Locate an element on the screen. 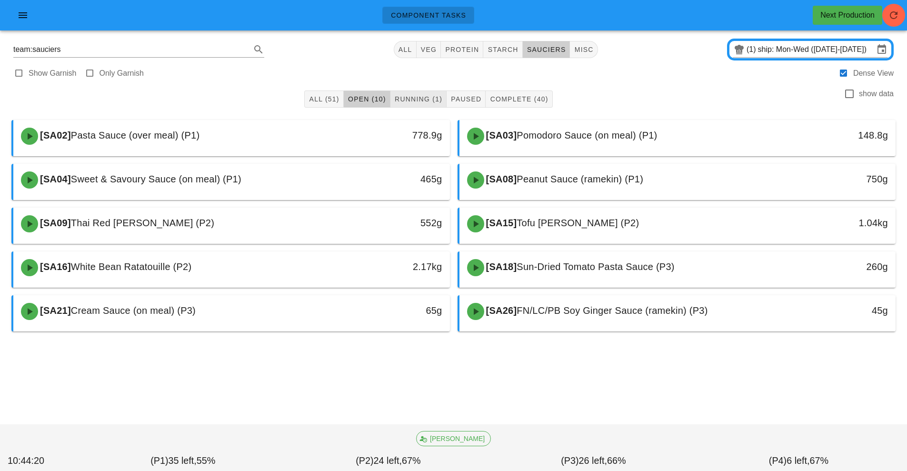 This screenshot has width=907, height=471. div: 148.8g is located at coordinates (840, 135).